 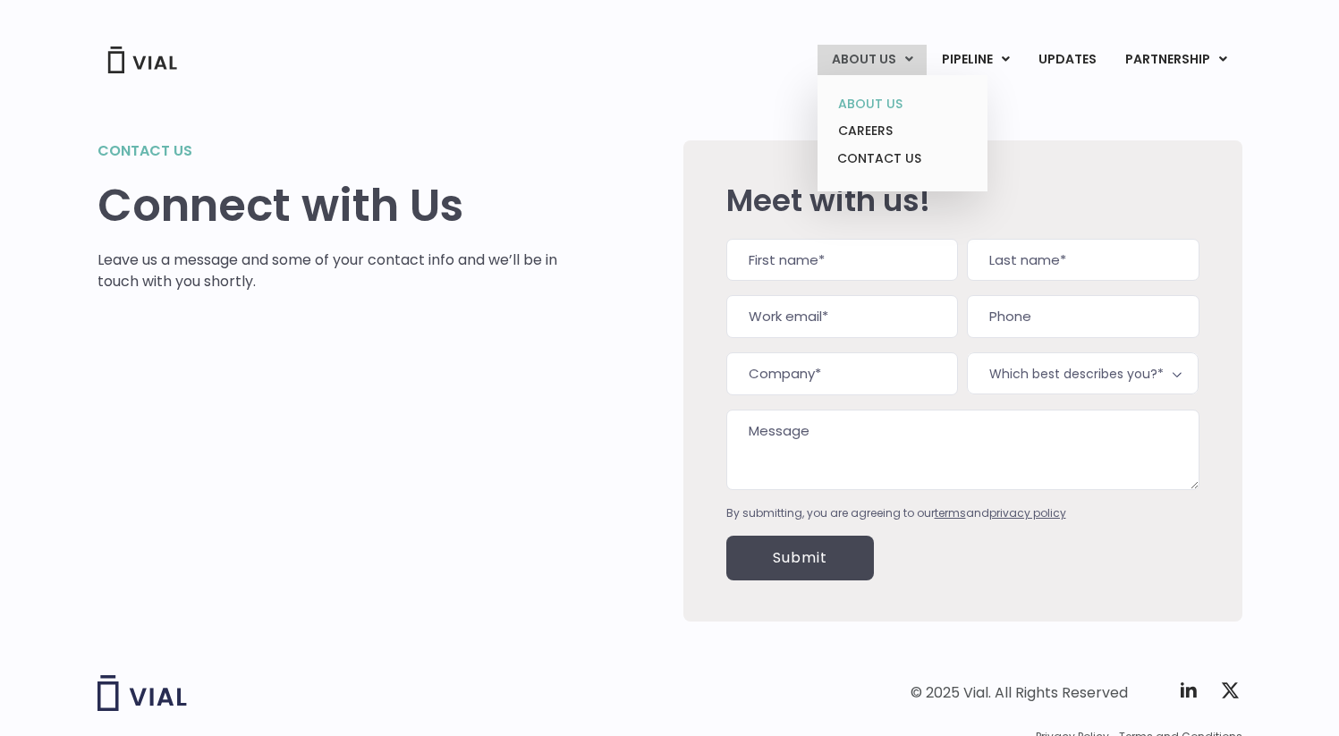 What do you see at coordinates (1067, 60) in the screenshot?
I see `a: UPDATES` at bounding box center [1067, 60].